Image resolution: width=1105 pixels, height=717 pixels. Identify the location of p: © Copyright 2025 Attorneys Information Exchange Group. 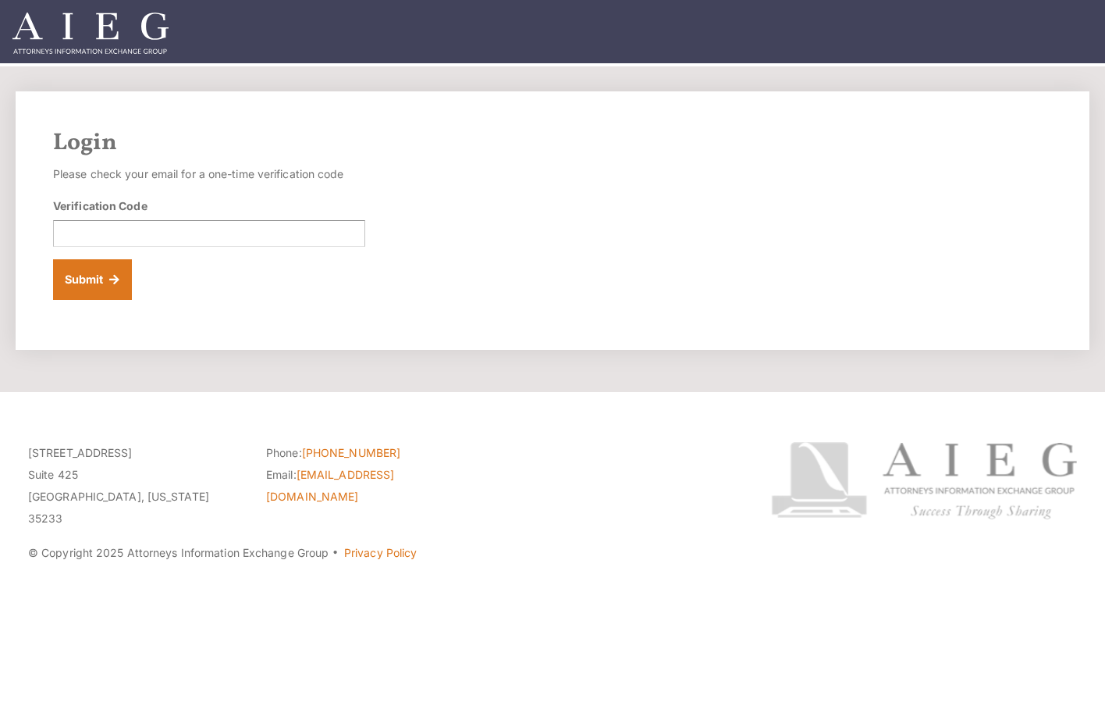
(373, 553).